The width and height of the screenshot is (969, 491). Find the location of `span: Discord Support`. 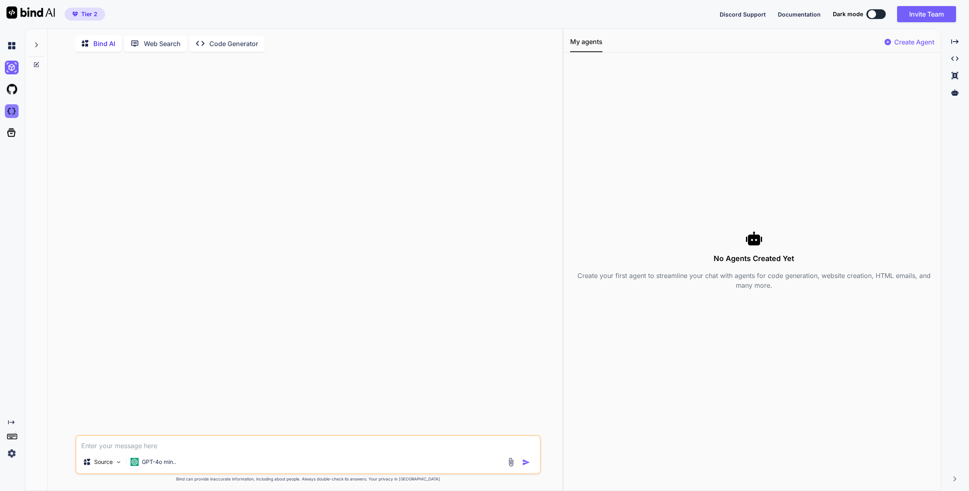

span: Discord Support is located at coordinates (743, 14).